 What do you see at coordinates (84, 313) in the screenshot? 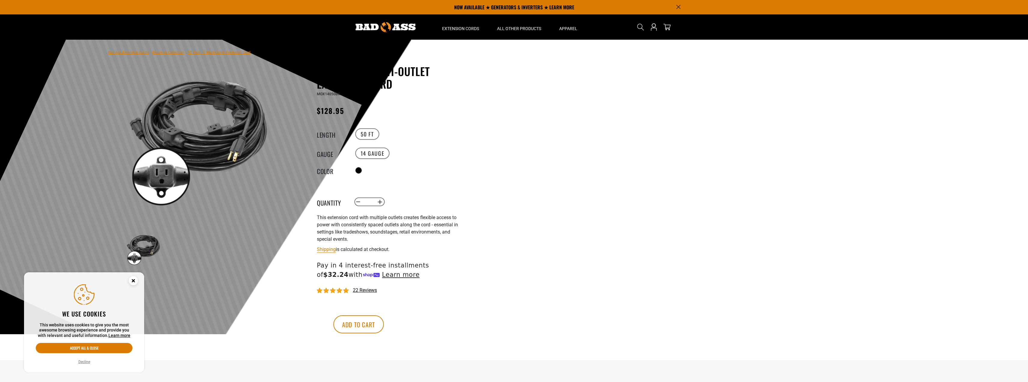
I see `h2: We use cookies` at bounding box center [84, 313].